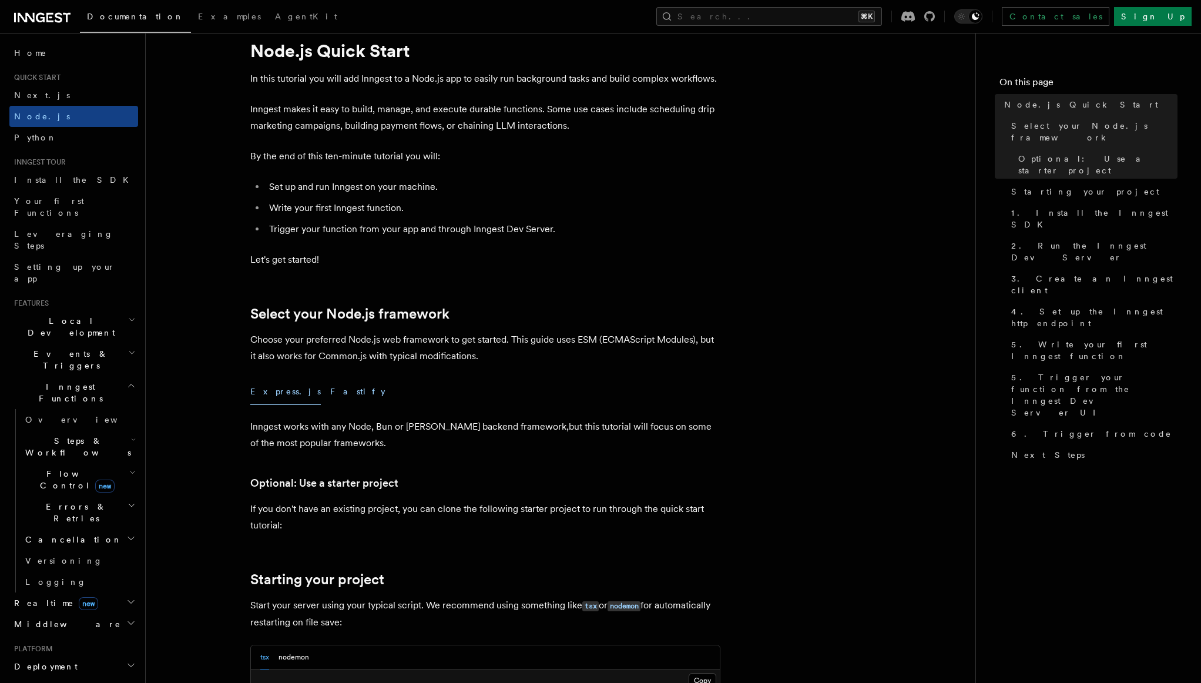 The image size is (1201, 683). Describe the element at coordinates (73, 116) in the screenshot. I see `a: Node.js` at that location.